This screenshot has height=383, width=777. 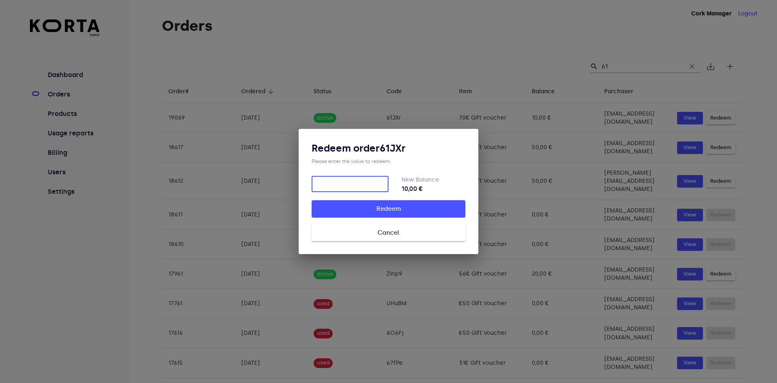 I want to click on button: Cancel, so click(x=389, y=232).